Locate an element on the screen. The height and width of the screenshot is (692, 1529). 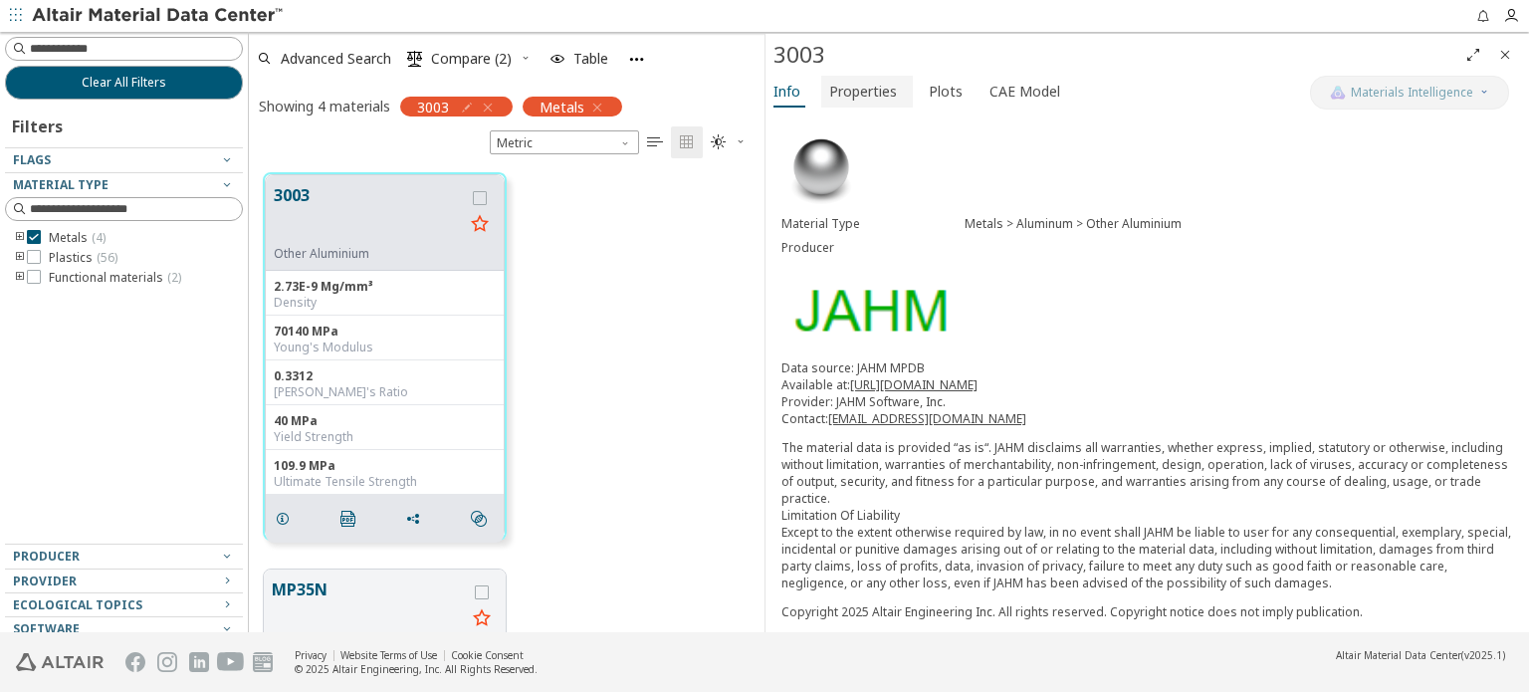
span: Metric is located at coordinates (565, 142).